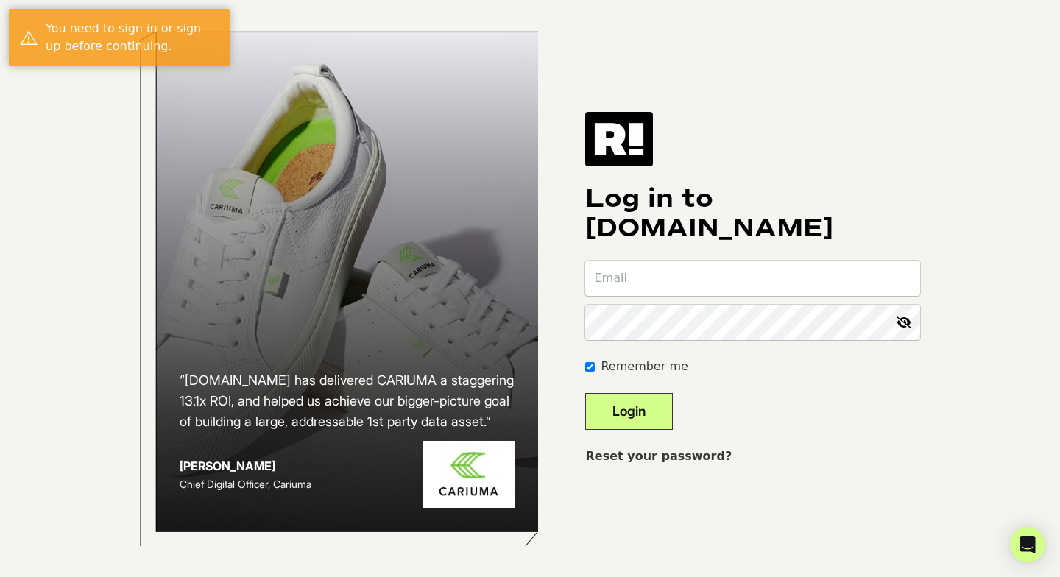  Describe the element at coordinates (619, 139) in the screenshot. I see `img: Retention.com` at that location.